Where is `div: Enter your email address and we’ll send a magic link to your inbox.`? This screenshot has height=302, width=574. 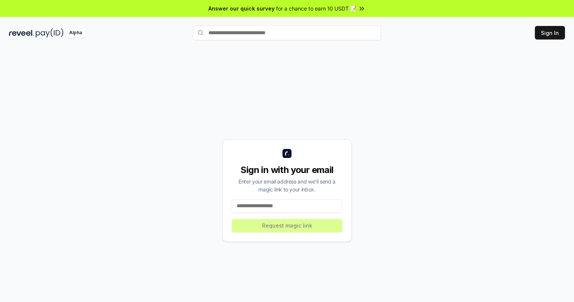 div: Enter your email address and we’ll send a magic link to your inbox. is located at coordinates (287, 185).